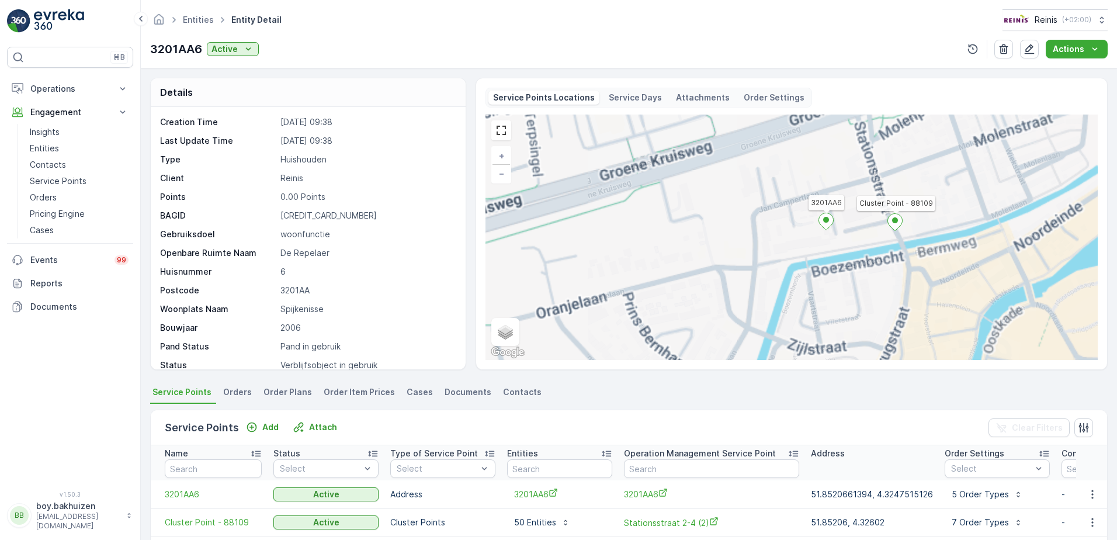 The height and width of the screenshot is (540, 1117). What do you see at coordinates (176, 454) in the screenshot?
I see `p: Name` at bounding box center [176, 454].